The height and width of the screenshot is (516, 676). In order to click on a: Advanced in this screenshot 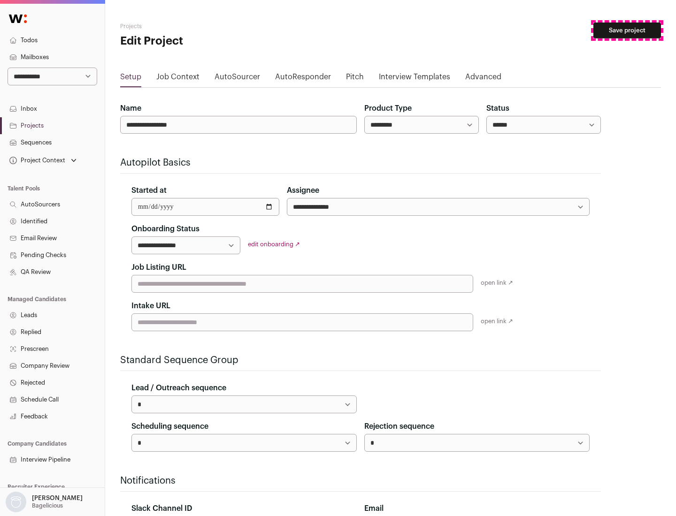, I will do `click(483, 79)`.